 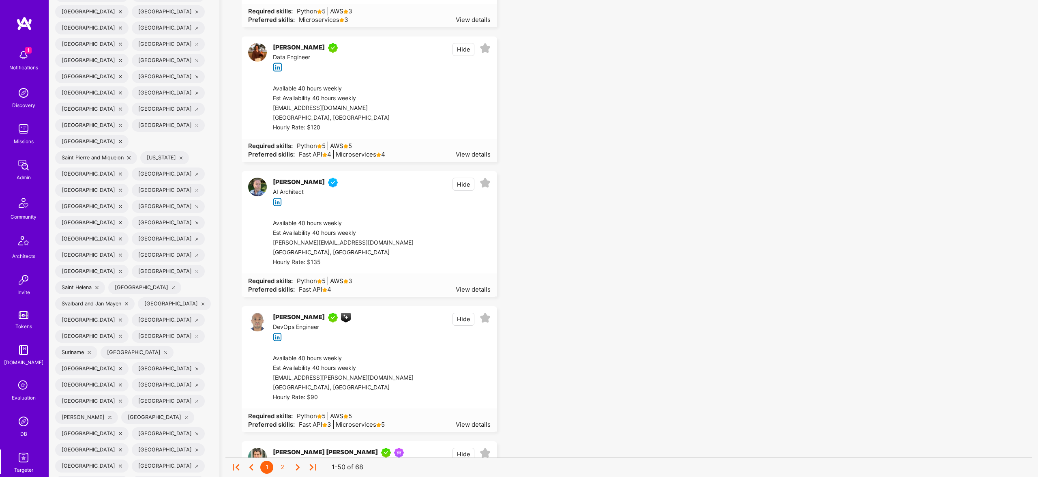 What do you see at coordinates (24, 105) in the screenshot?
I see `div: Discovery` at bounding box center [24, 105].